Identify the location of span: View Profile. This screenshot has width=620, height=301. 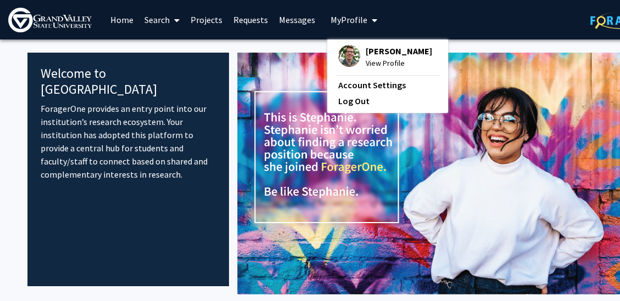
(398, 63).